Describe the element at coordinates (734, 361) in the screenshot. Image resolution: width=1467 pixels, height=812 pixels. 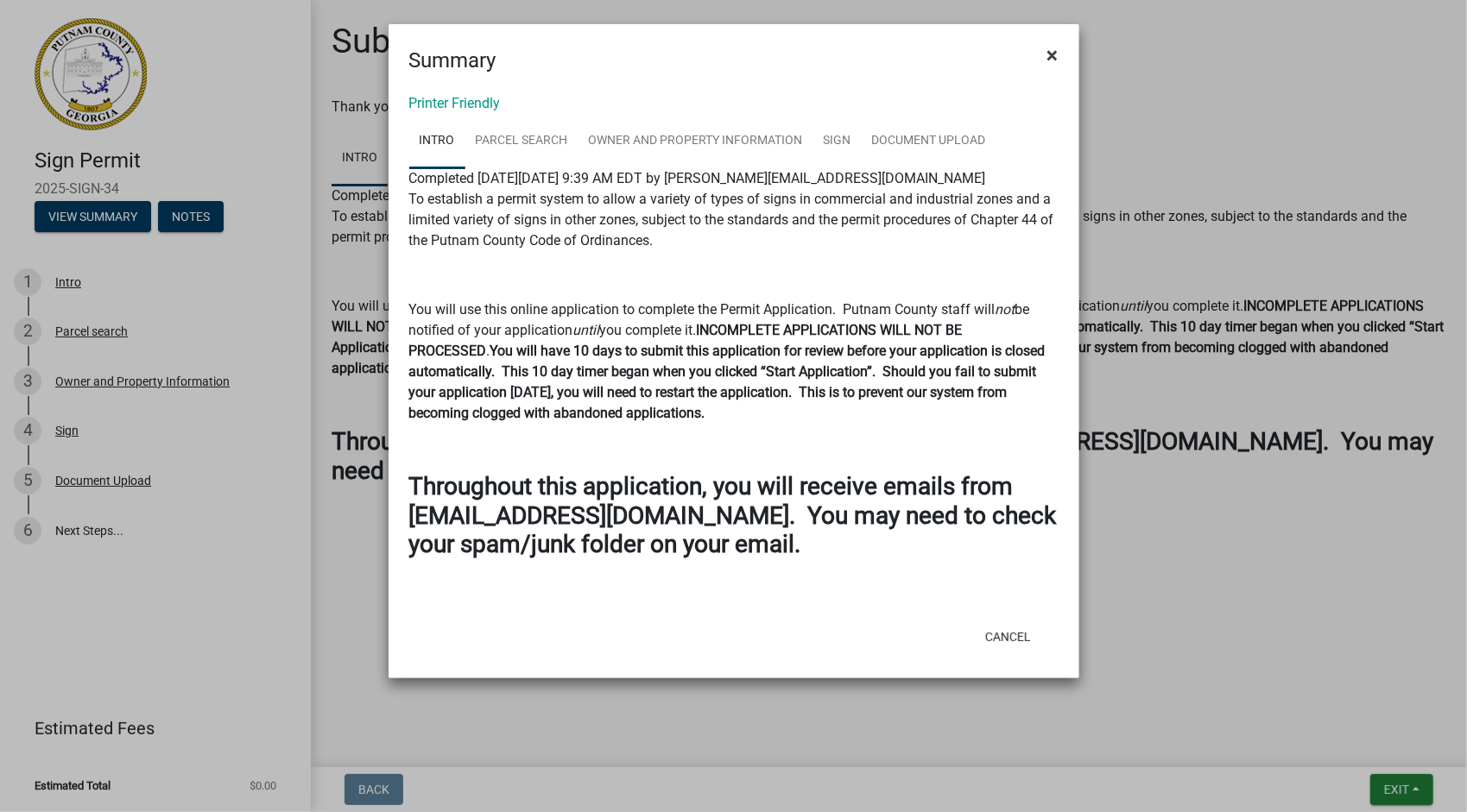
I see `p: You will use this online application to complete the Permit Application. Putnam County staff will...` at that location.